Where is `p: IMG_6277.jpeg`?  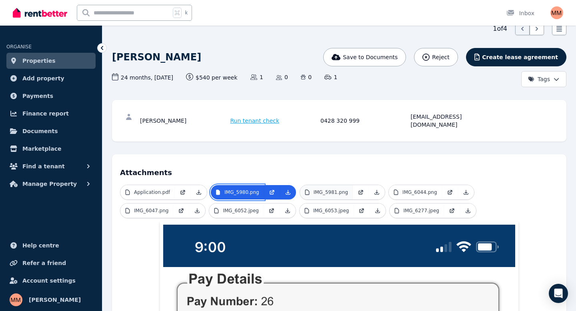
p: IMG_6277.jpeg is located at coordinates (421, 211).